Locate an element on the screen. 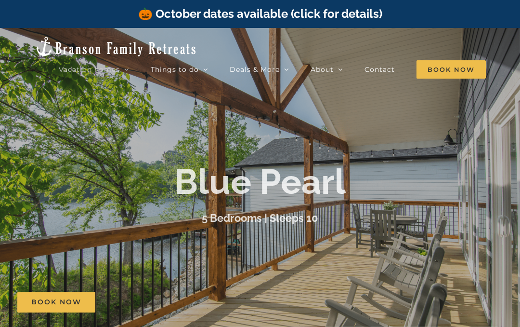 This screenshot has height=327, width=520. span: Things to do is located at coordinates (175, 69).